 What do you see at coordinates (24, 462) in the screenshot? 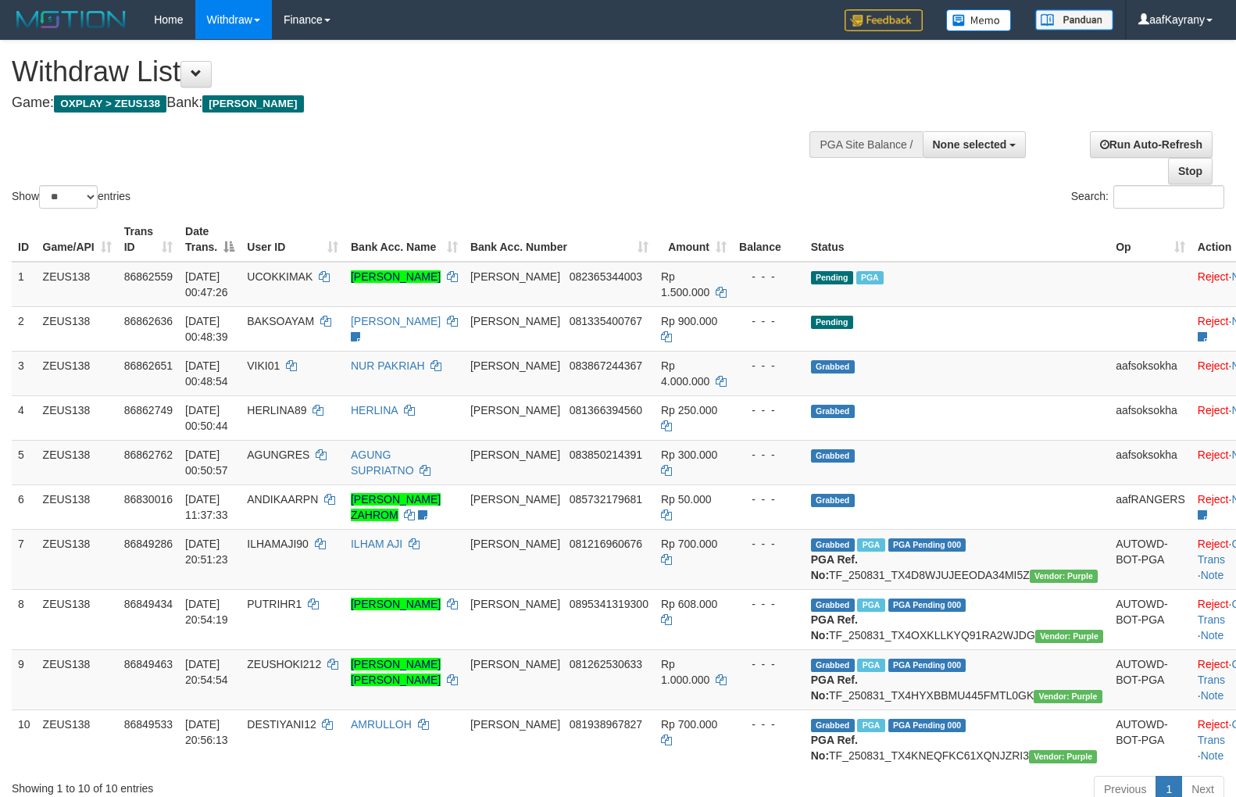
I see `td: 5` at bounding box center [24, 462].